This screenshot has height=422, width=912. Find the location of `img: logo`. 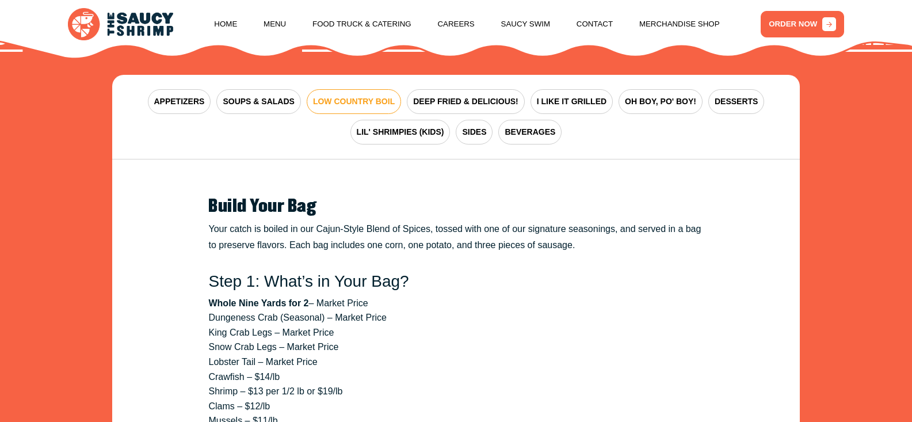

img: logo is located at coordinates (120, 24).